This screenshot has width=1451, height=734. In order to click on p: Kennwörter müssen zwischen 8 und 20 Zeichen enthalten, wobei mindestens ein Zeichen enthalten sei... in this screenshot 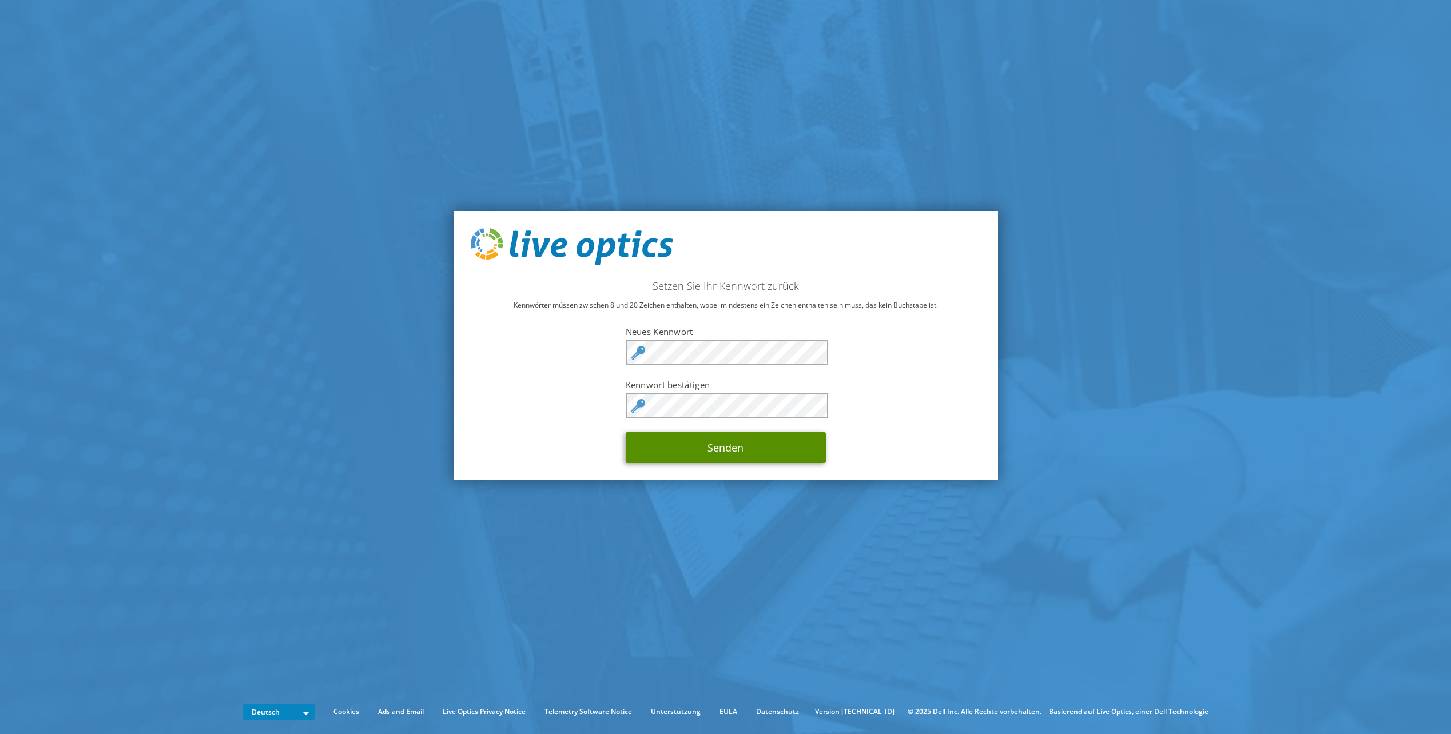, I will do `click(726, 305)`.